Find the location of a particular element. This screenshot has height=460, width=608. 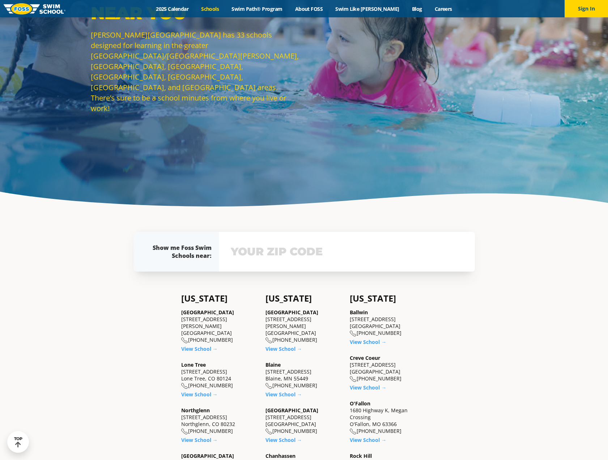

img: FOSS Swim School Logo is located at coordinates (34, 9).